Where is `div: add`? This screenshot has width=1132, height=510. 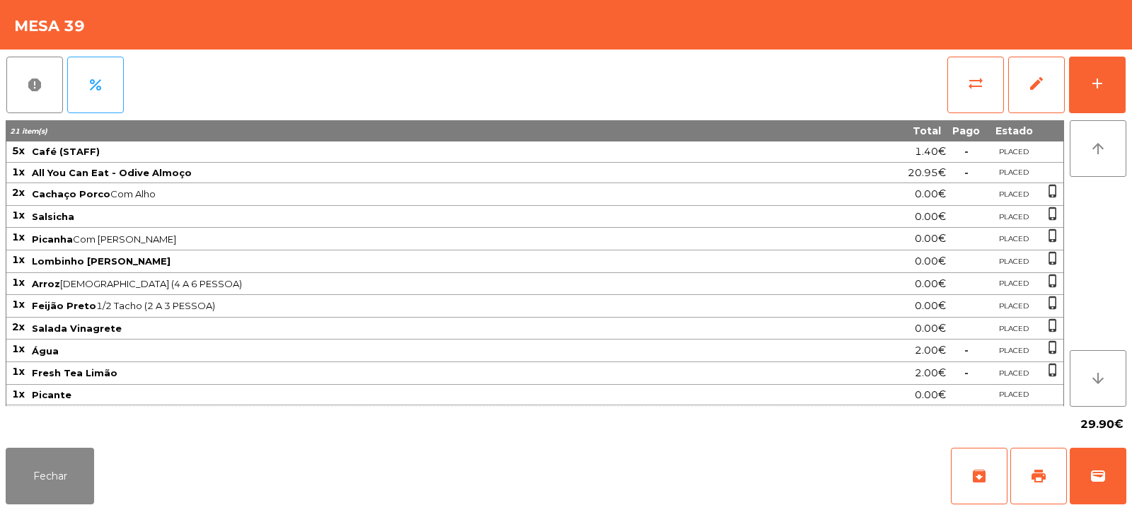 div: add is located at coordinates (1097, 83).